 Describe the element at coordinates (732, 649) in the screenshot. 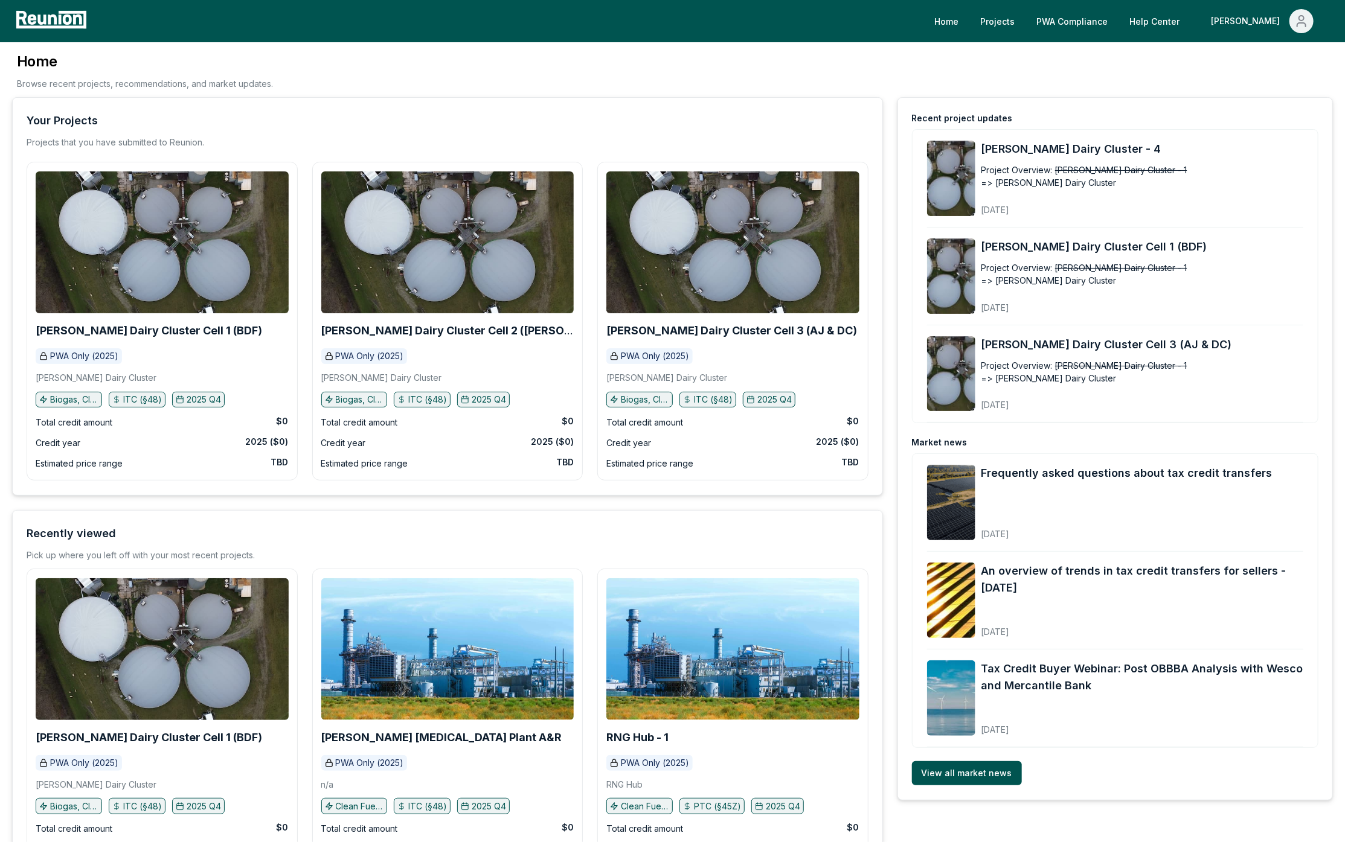

I see `img: RNG Hub - 1` at that location.